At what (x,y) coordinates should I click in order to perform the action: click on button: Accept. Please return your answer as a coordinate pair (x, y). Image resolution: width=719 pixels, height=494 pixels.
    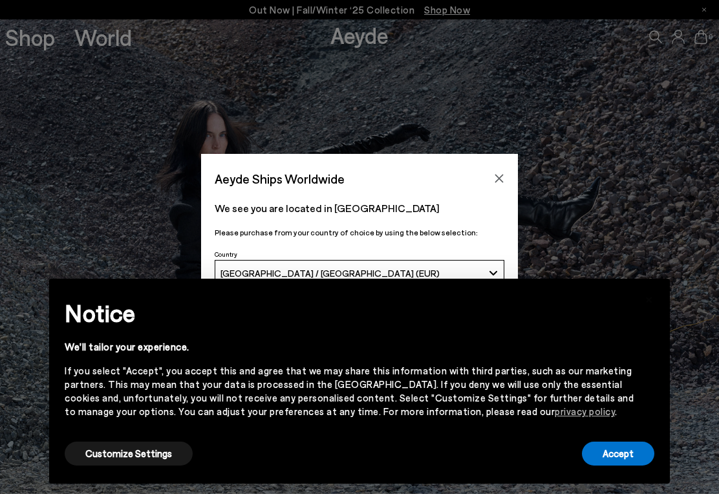
    Looking at the image, I should click on (619, 454).